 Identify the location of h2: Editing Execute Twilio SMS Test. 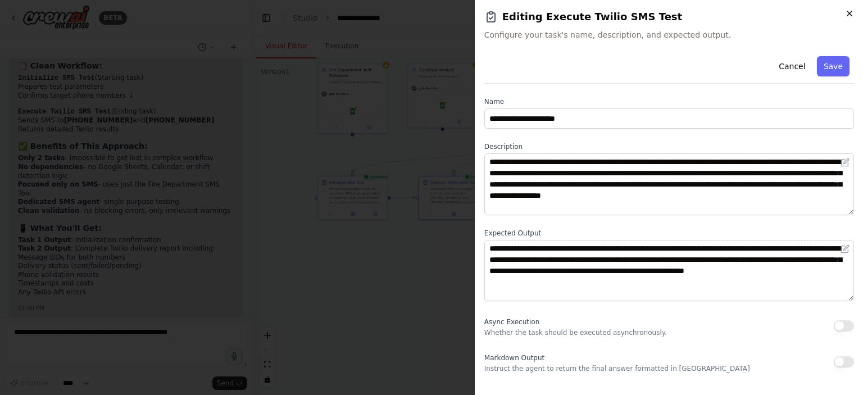
(669, 17).